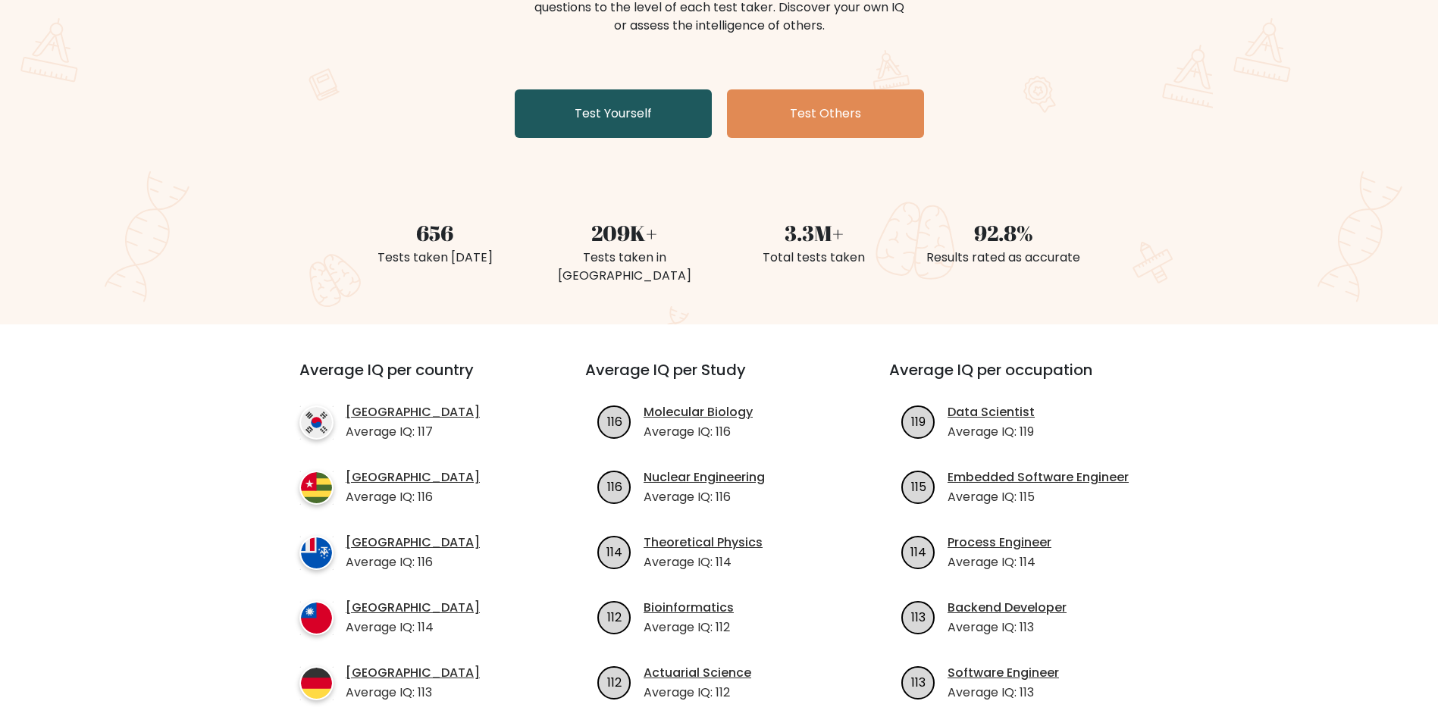 This screenshot has width=1438, height=723. Describe the element at coordinates (703, 543) in the screenshot. I see `a: Theoretical Physics` at that location.